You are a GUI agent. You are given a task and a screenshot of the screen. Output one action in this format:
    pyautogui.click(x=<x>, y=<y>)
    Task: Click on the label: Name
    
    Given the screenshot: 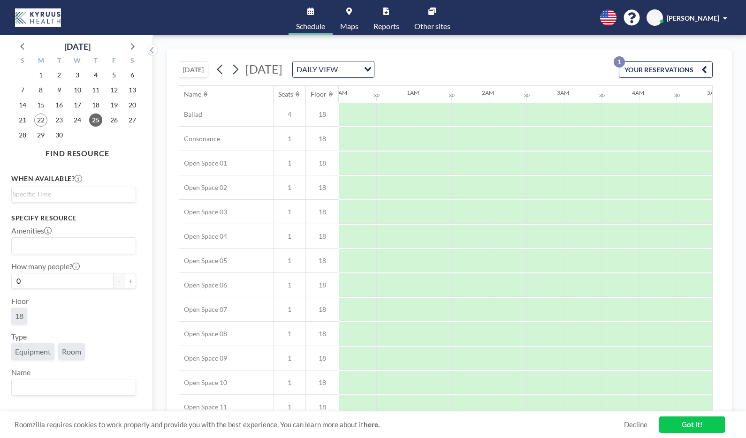 What is the action you would take?
    pyautogui.click(x=21, y=373)
    